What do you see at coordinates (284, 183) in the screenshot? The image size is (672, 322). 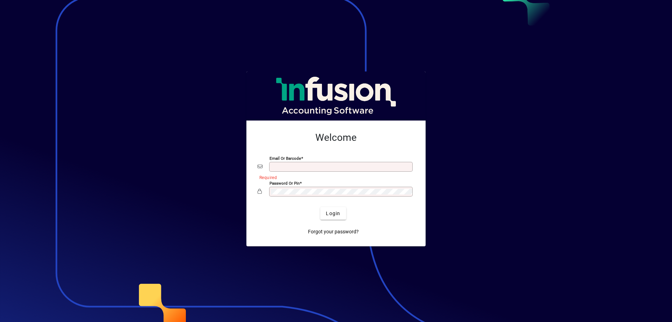 I see `mat-label: Password or Pin` at bounding box center [284, 183].